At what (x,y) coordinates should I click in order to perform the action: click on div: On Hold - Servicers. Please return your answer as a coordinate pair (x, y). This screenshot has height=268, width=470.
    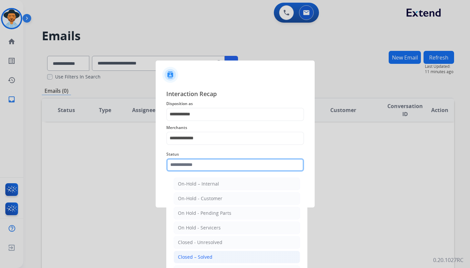
    Looking at the image, I should click on (199, 228).